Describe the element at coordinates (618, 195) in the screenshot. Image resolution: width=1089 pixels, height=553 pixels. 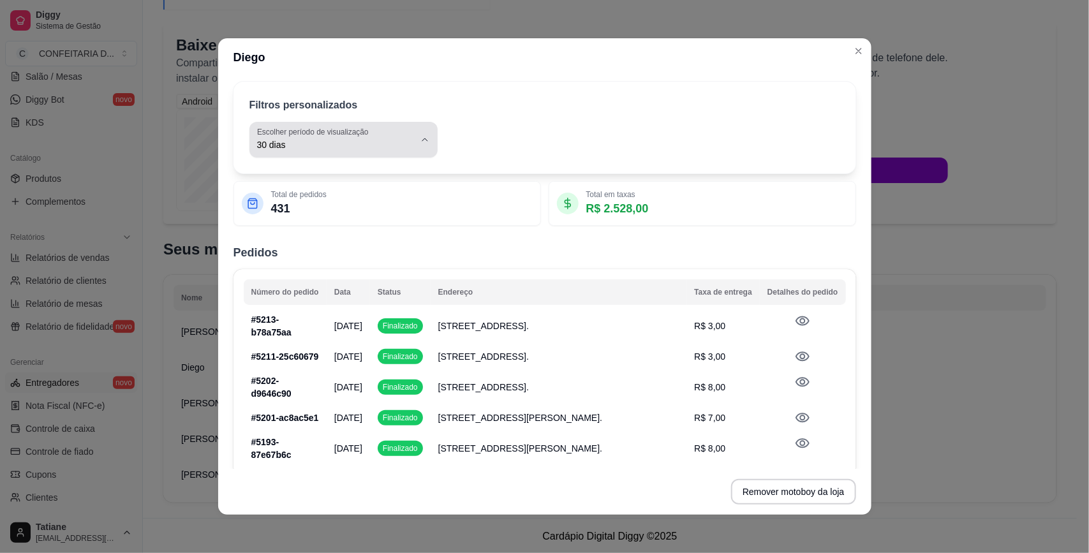
I see `p: Total em taxas` at that location.